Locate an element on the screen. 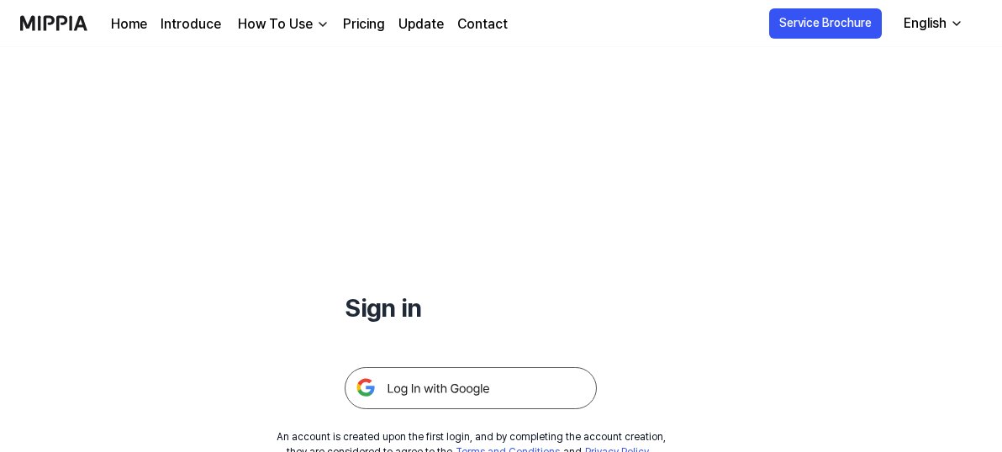 The height and width of the screenshot is (452, 1002). a: Service Brochure is located at coordinates (826, 24).